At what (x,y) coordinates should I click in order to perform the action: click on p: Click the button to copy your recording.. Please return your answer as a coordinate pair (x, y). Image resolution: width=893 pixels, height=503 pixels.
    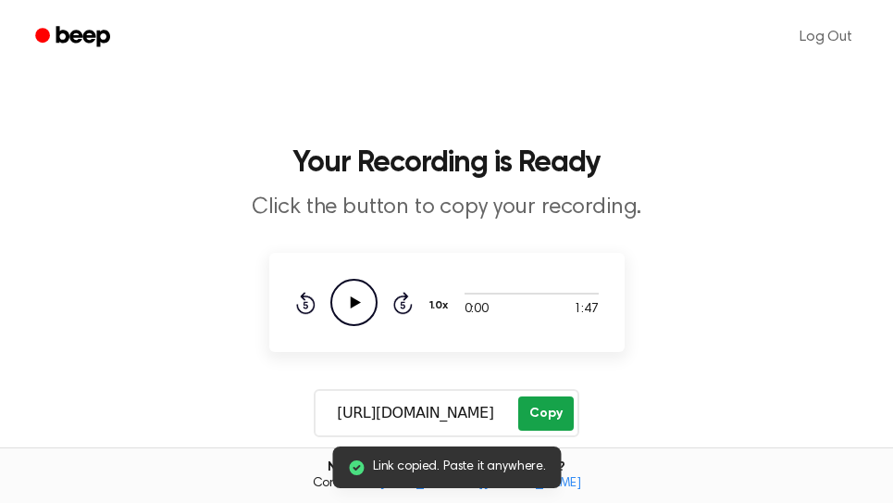
    Looking at the image, I should click on (447, 207).